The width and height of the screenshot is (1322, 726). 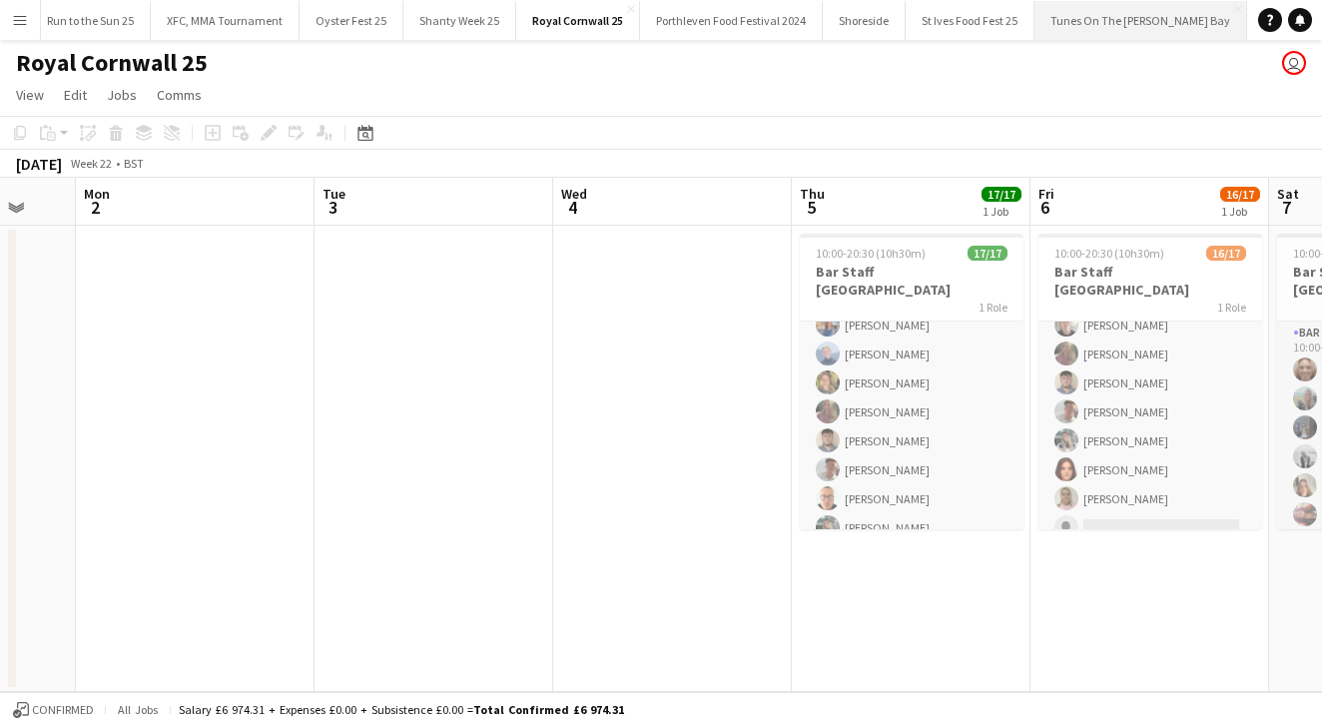 What do you see at coordinates (1294, 63) in the screenshot?
I see `app-user-avatar: Gary James` at bounding box center [1294, 63].